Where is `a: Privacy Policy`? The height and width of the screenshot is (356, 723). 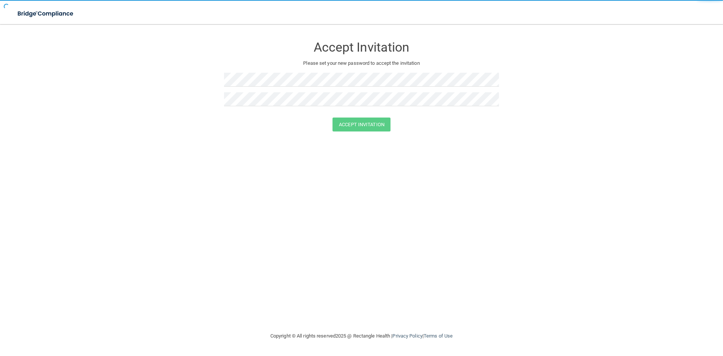
a: Privacy Policy is located at coordinates (407, 336).